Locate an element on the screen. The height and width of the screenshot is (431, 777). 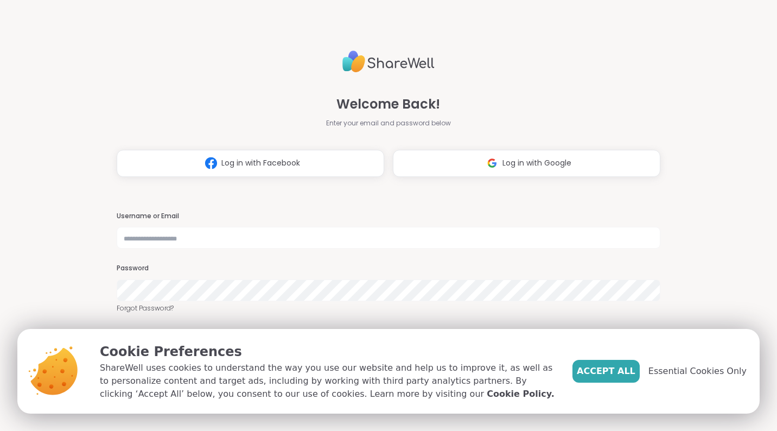
button: Accept All is located at coordinates (606, 371).